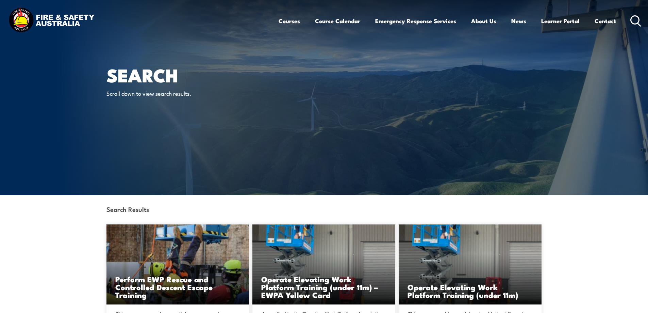  Describe the element at coordinates (178, 264) in the screenshot. I see `img: Elevating Work Platform (EWP) in the workplace` at that location.